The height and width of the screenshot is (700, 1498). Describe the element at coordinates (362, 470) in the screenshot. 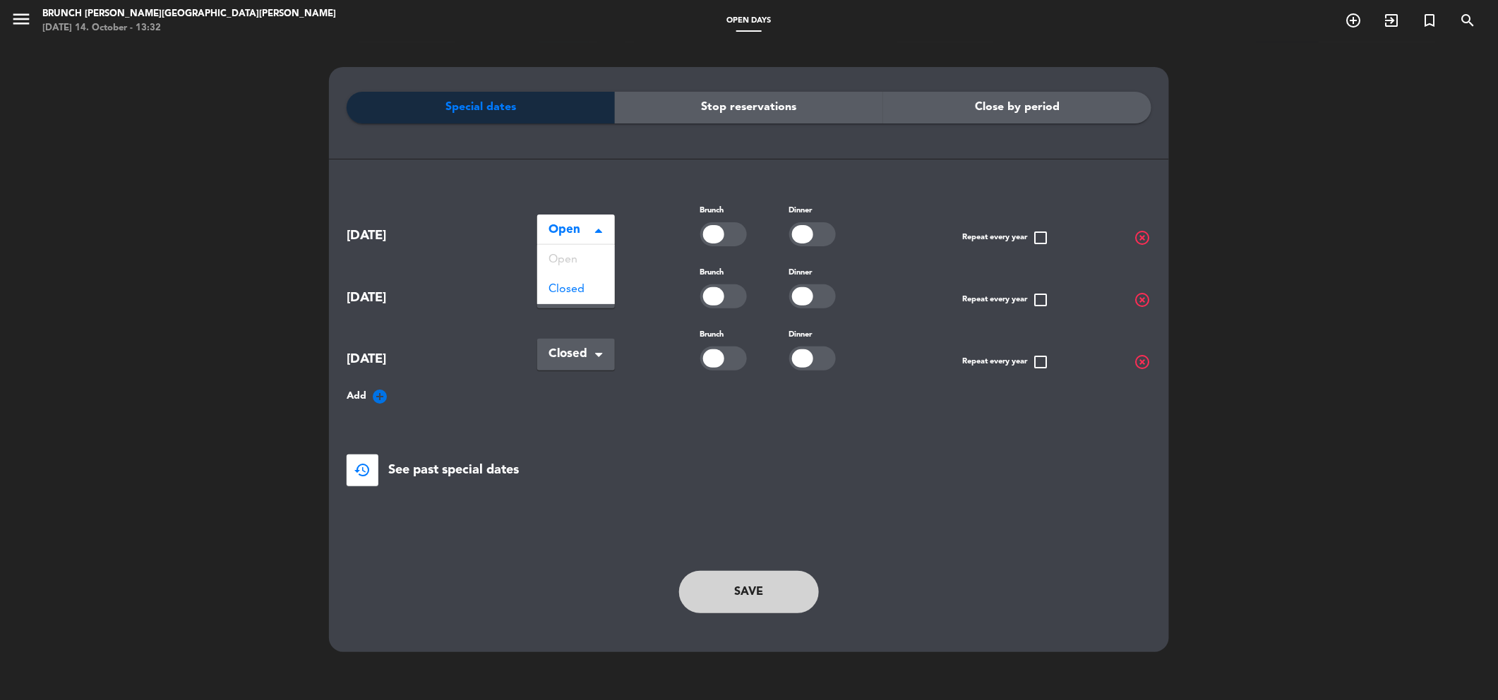

I see `span: restore` at that location.